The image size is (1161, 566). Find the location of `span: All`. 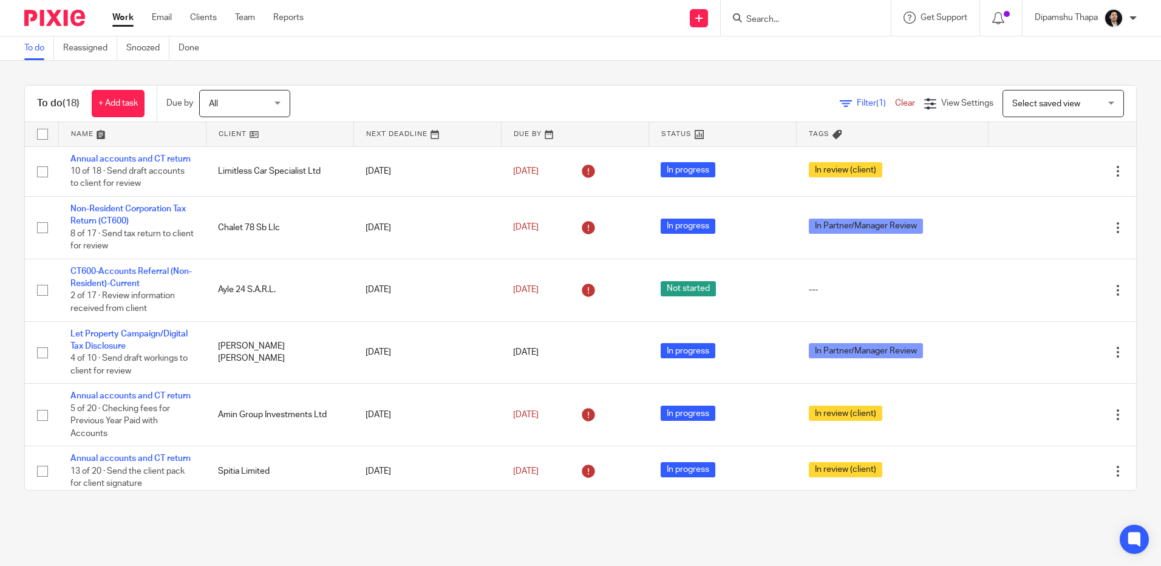

span: All is located at coordinates (213, 104).